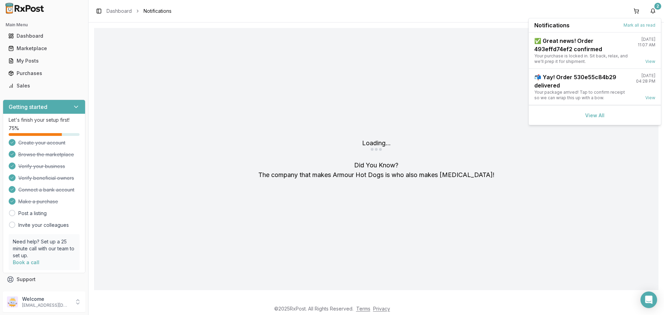  What do you see at coordinates (42, 143) in the screenshot?
I see `span: Create your account` at bounding box center [42, 143].